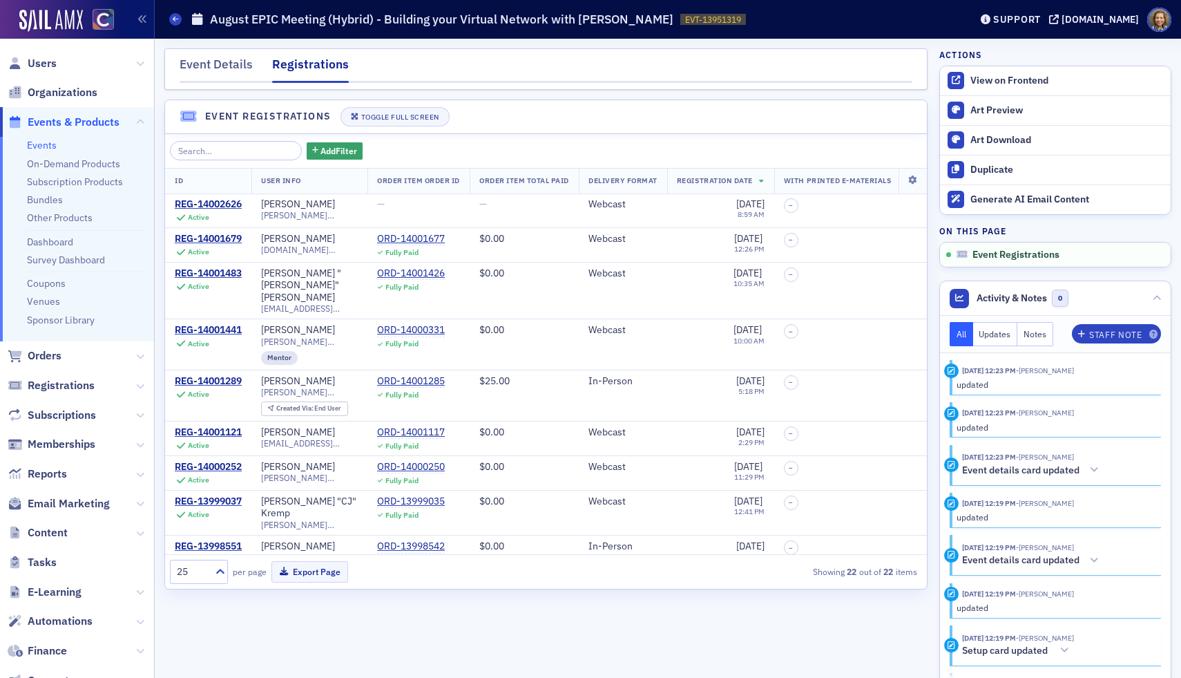 The image size is (1181, 678). Describe the element at coordinates (44, 356) in the screenshot. I see `span: Orders` at that location.